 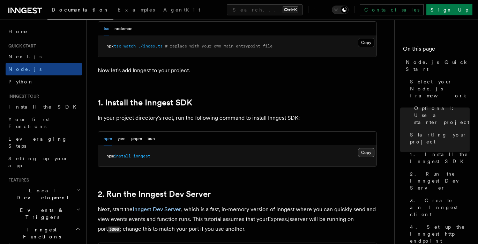 What do you see at coordinates (17, 180) in the screenshot?
I see `span: Features` at bounding box center [17, 180].